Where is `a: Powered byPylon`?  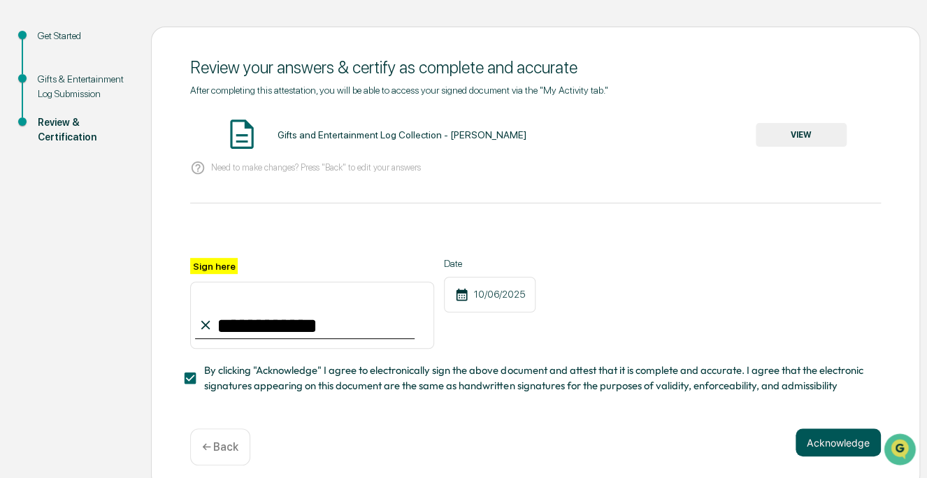
a: Powered byPylon is located at coordinates (134, 242).